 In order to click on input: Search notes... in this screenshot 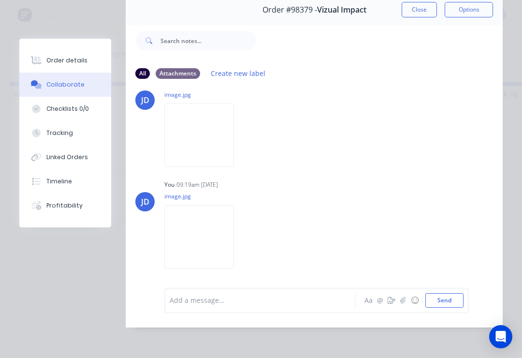, I will do `click(208, 41)`.